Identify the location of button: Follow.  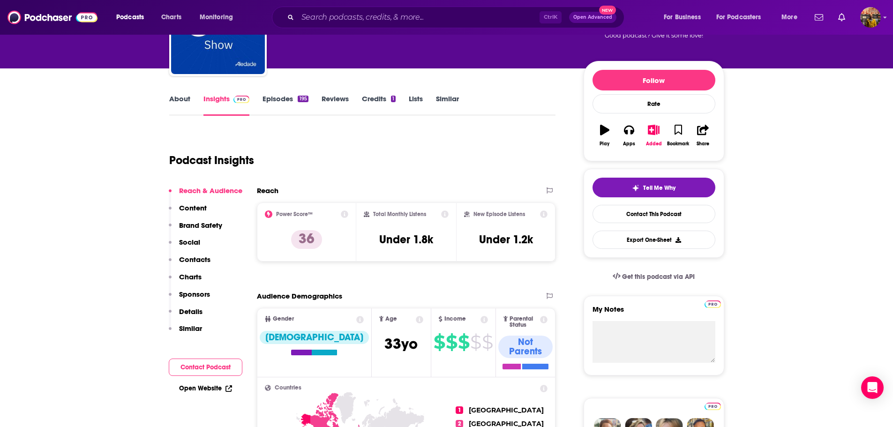
(654, 80).